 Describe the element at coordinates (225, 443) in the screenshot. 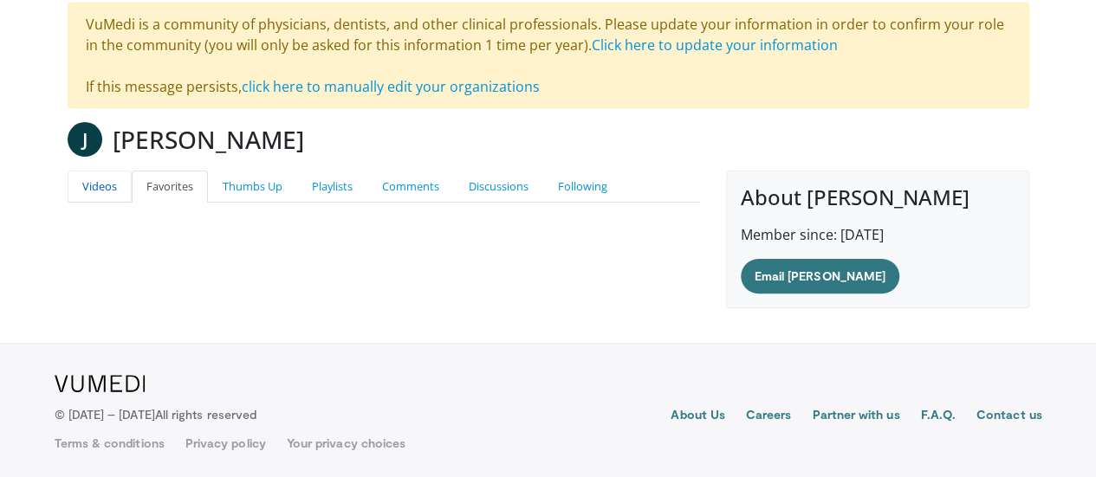

I see `a: Privacy policy` at that location.